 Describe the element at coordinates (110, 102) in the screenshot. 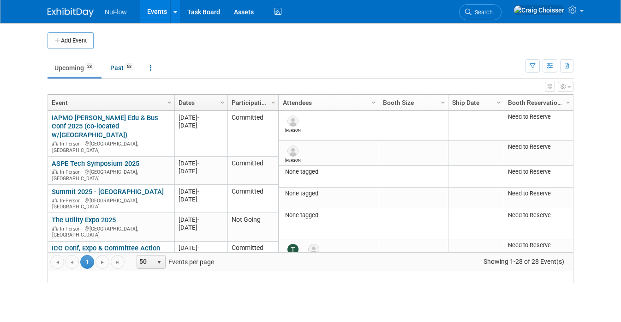

I see `a: Event` at that location.